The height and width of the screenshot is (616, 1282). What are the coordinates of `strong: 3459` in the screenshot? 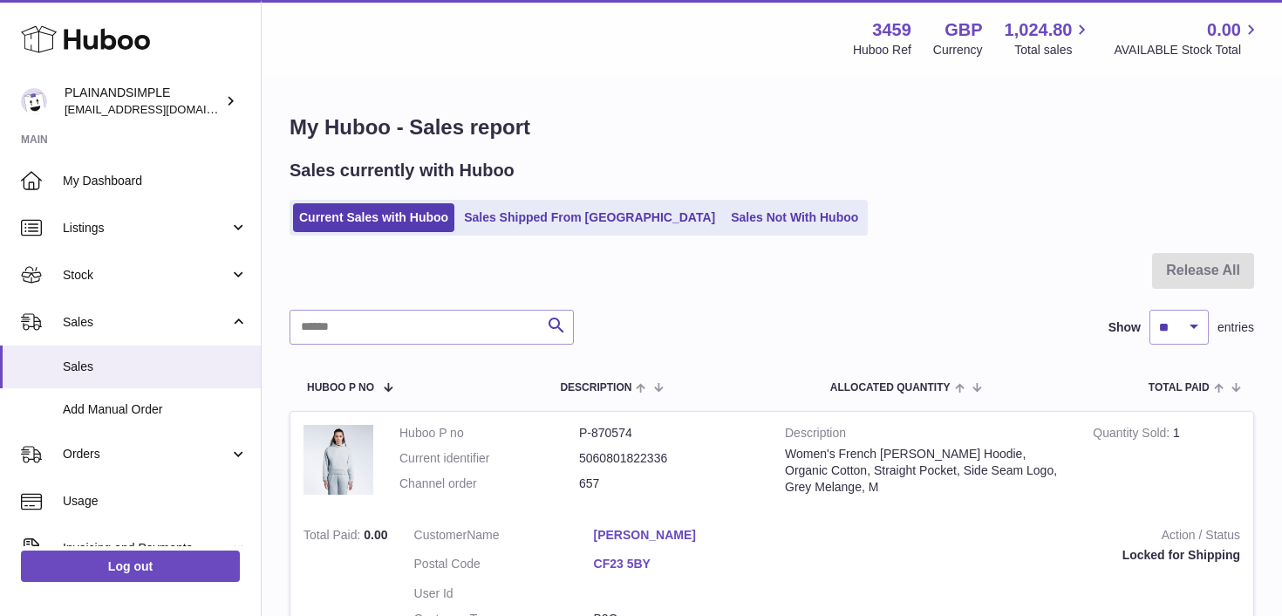 It's located at (891, 30).